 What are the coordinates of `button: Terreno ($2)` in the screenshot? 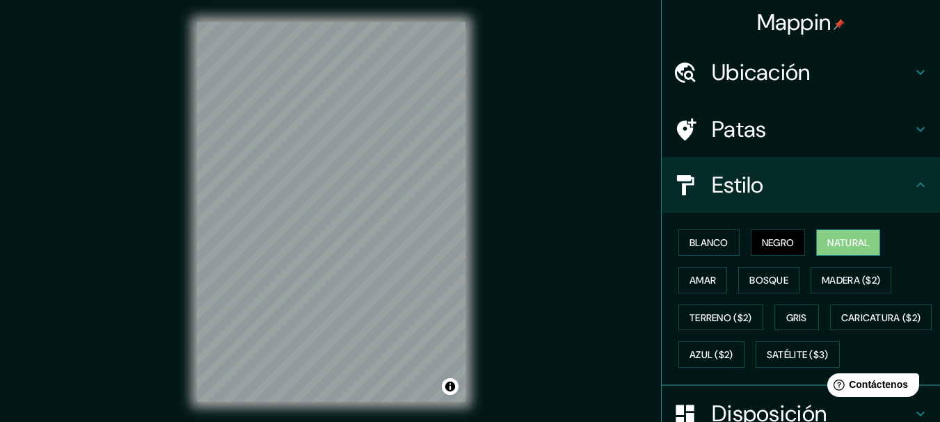 It's located at (721, 318).